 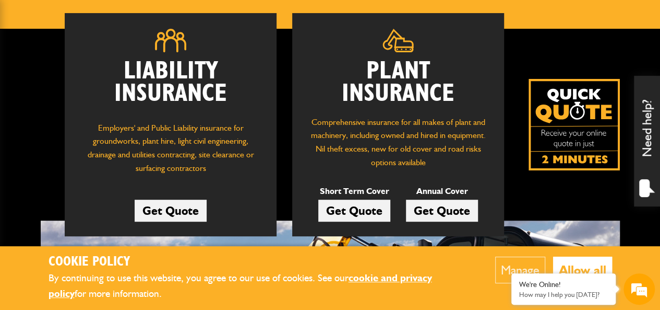 What do you see at coordinates (256, 262) in the screenshot?
I see `h2: Cookie Policy` at bounding box center [256, 262].